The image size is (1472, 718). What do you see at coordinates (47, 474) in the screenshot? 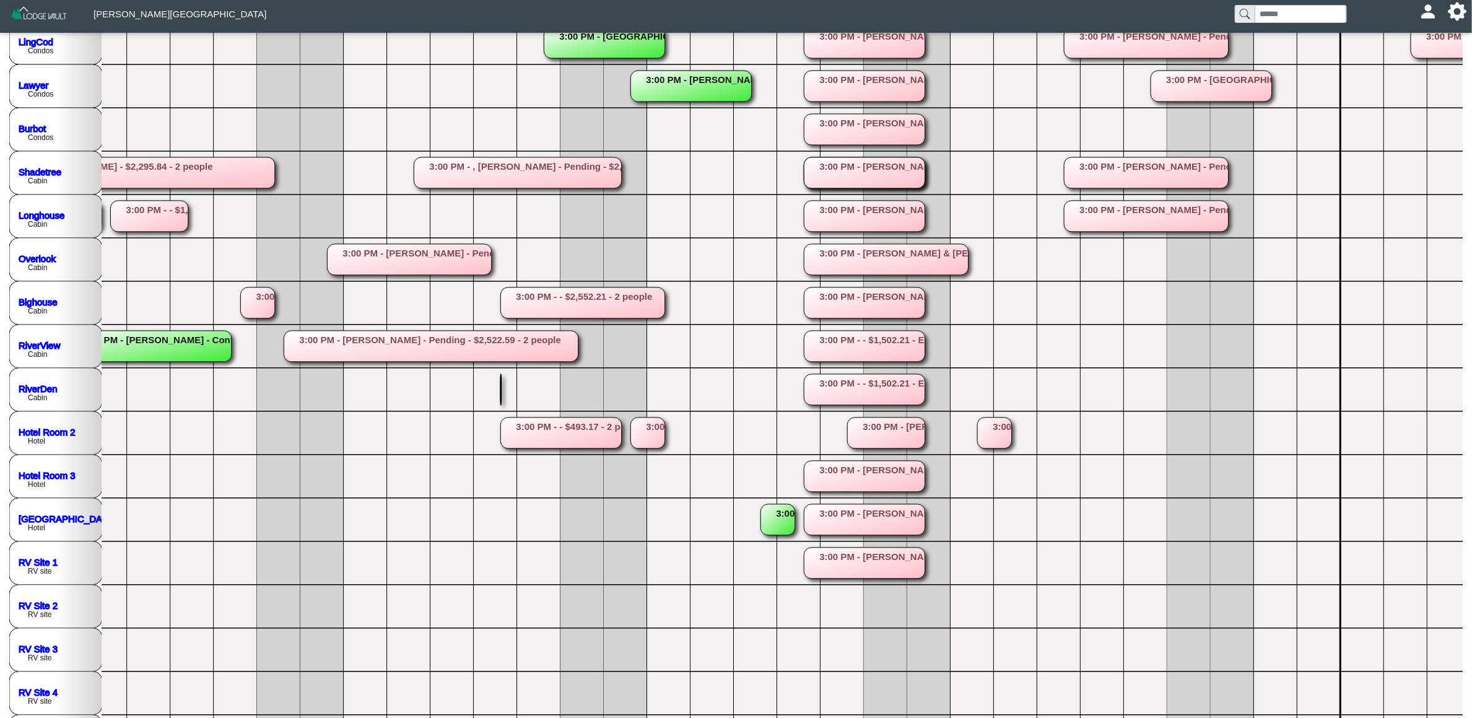
I see `a: Hotel Room 3` at bounding box center [47, 474].